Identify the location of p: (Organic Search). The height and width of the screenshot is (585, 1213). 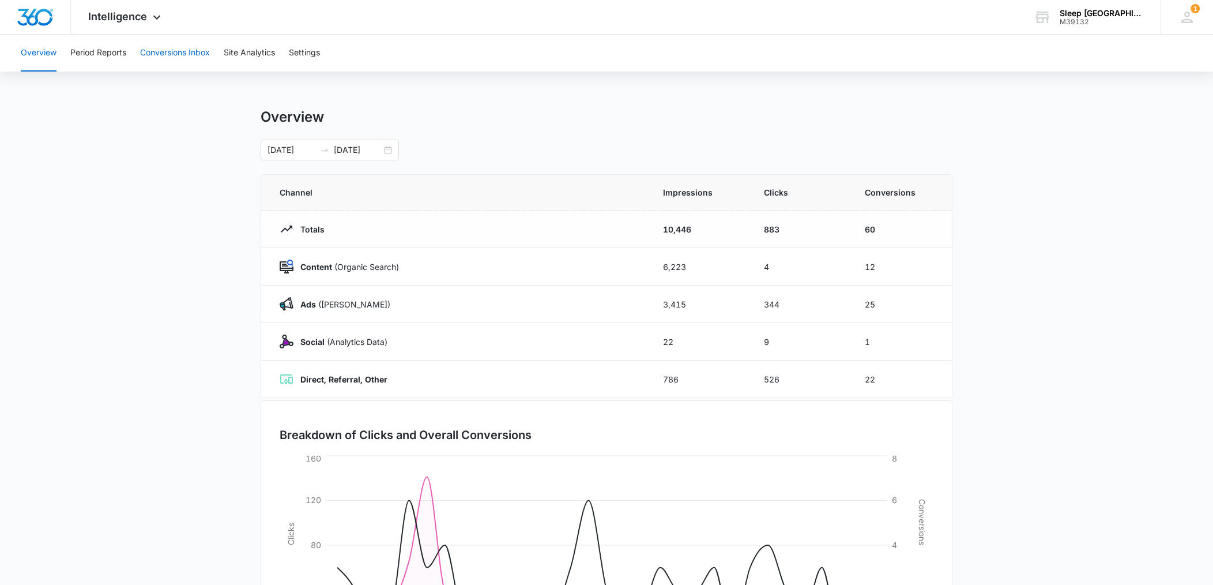
(346, 266).